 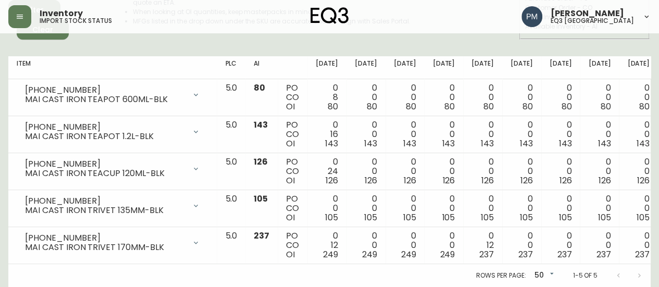 What do you see at coordinates (261, 68) in the screenshot?
I see `th: AI` at bounding box center [261, 68].